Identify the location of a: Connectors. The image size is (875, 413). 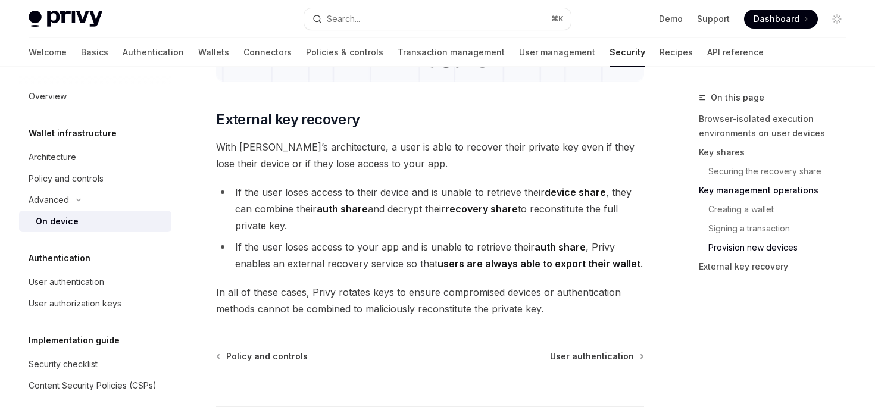
(267, 52).